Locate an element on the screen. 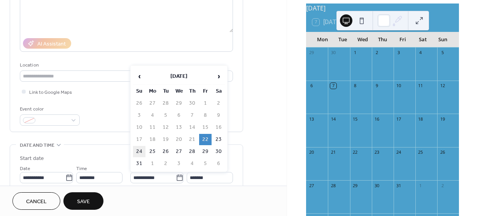  div: 26 is located at coordinates (442, 152).